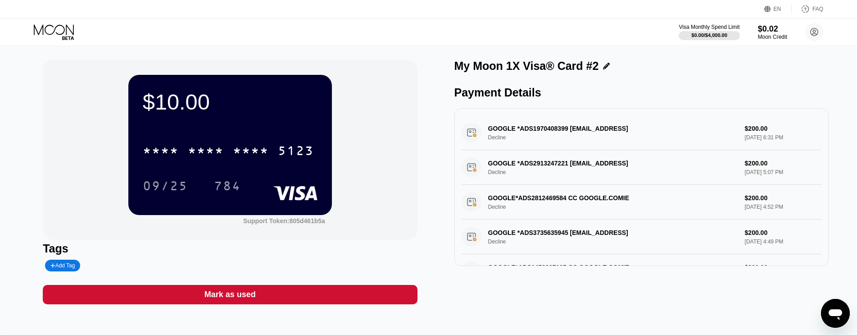  Describe the element at coordinates (709, 32) in the screenshot. I see `div: Visa Monthly Spend Limit$0.00/$4,000.00` at that location.